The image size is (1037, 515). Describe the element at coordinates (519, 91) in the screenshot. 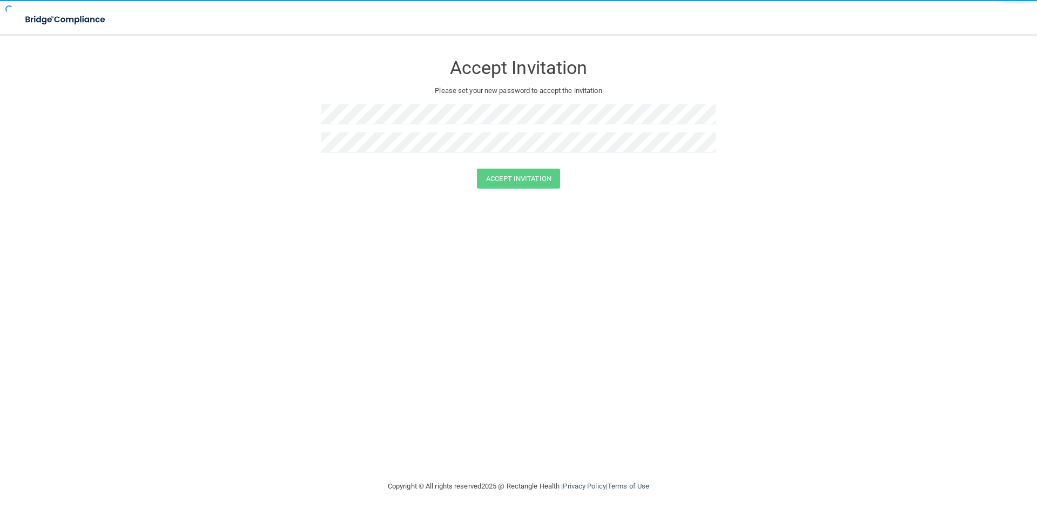

I see `p: Please set your new password to accept the invitation` at that location.